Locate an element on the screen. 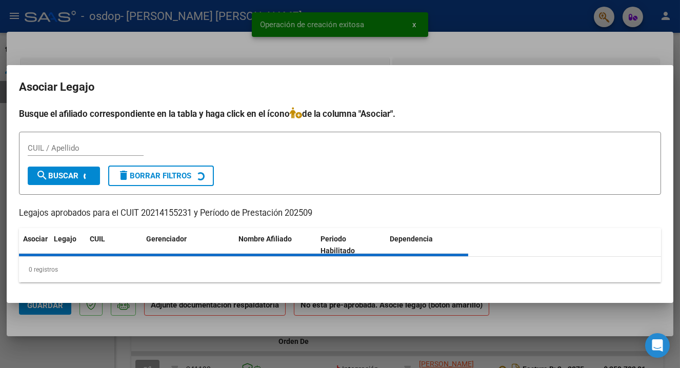  div: 0 registros is located at coordinates (340, 270).